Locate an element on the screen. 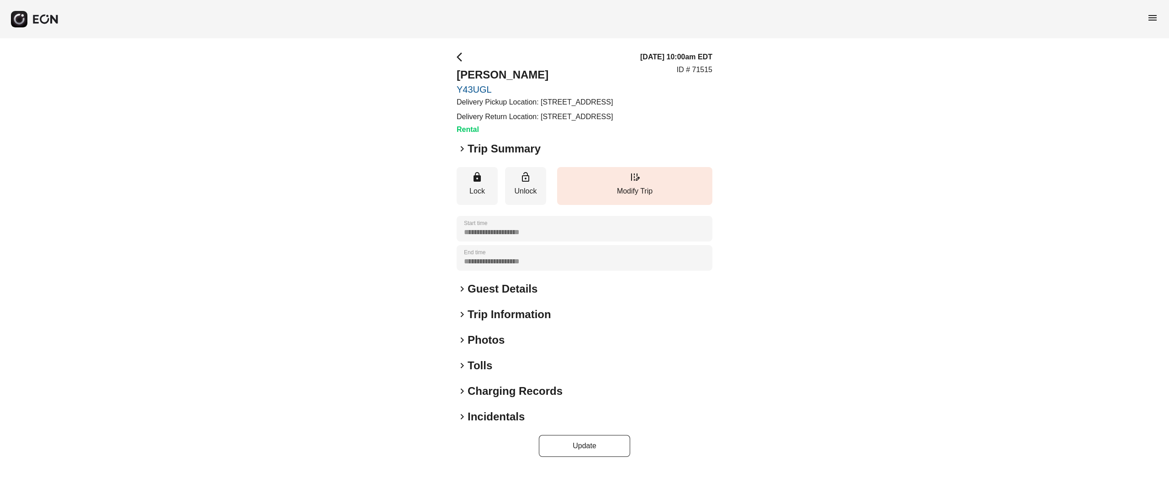  button: Modify Trip is located at coordinates (635, 186).